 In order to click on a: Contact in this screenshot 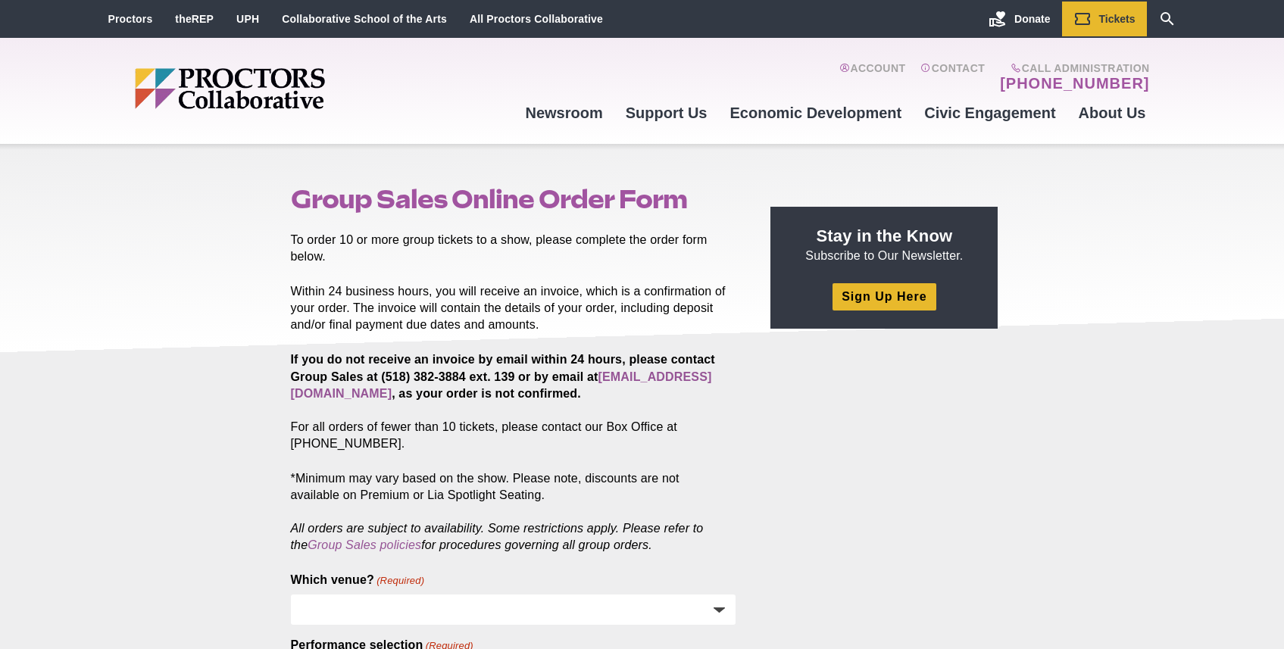, I will do `click(952, 77)`.